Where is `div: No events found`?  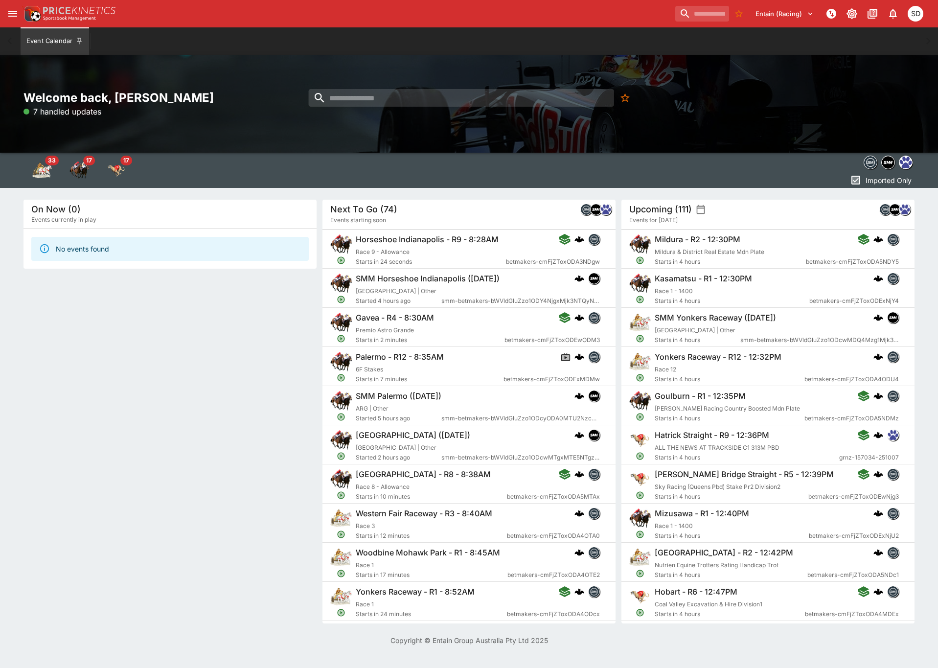
div: No events found is located at coordinates (82, 249).